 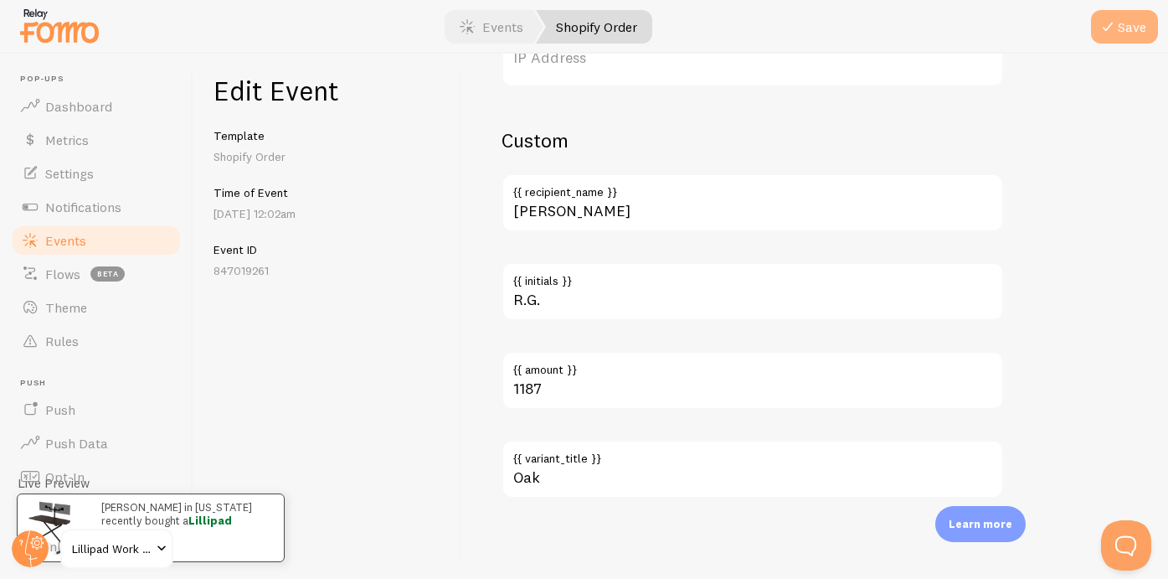 I want to click on label: IP Address, so click(x=753, y=58).